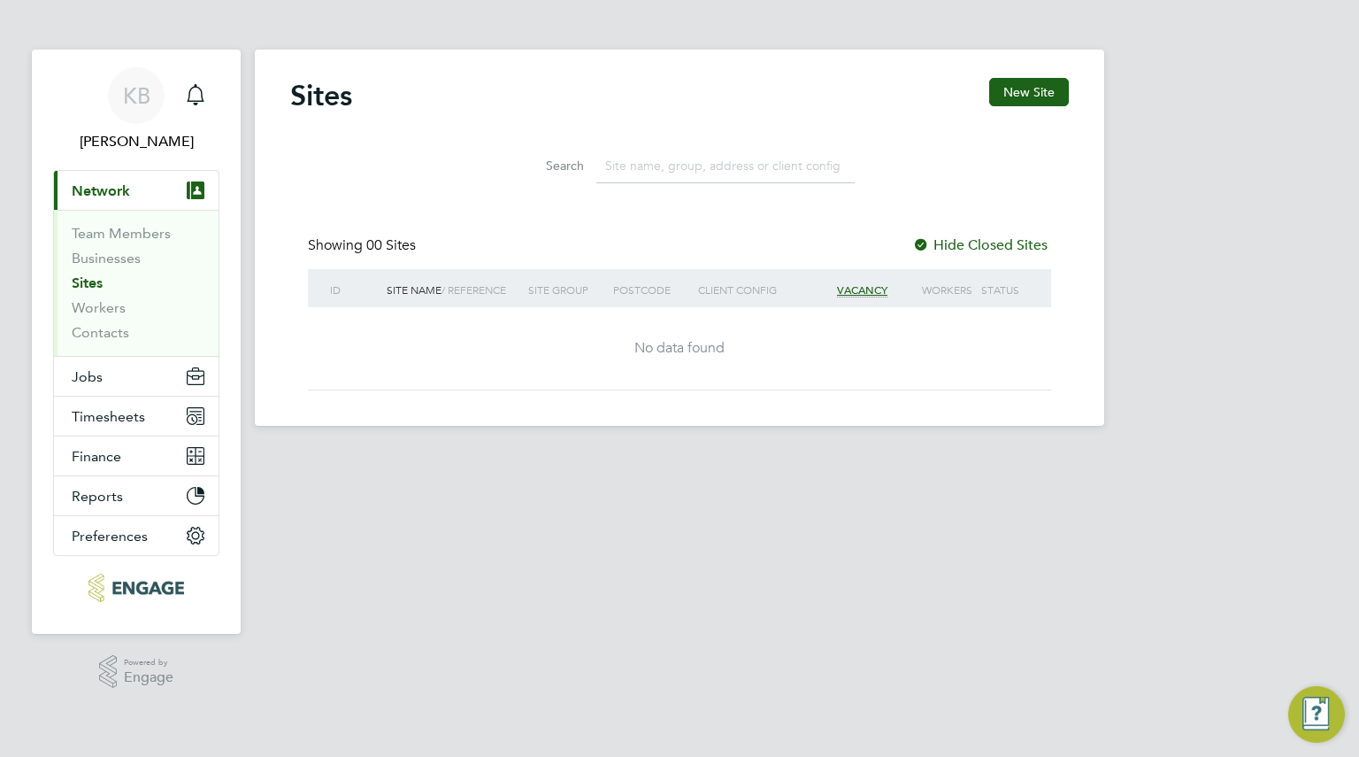 The height and width of the screenshot is (757, 1359). I want to click on a: Sites, so click(87, 282).